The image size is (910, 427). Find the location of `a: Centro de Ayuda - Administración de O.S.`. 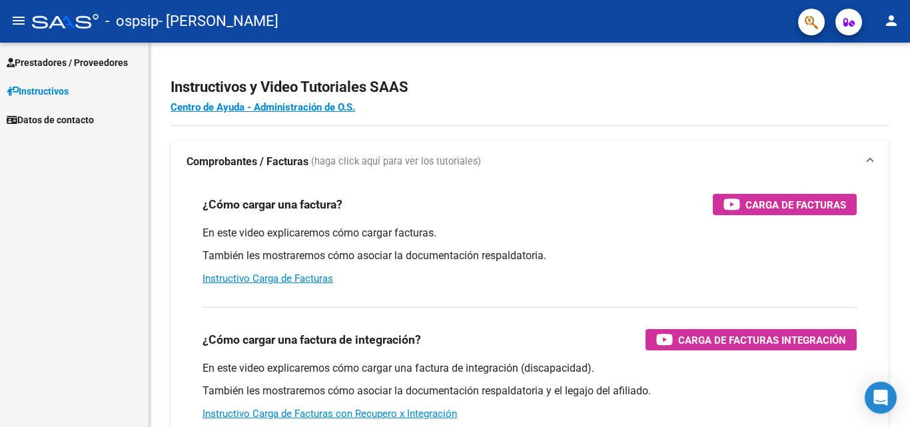

a: Centro de Ayuda - Administración de O.S. is located at coordinates (263, 107).